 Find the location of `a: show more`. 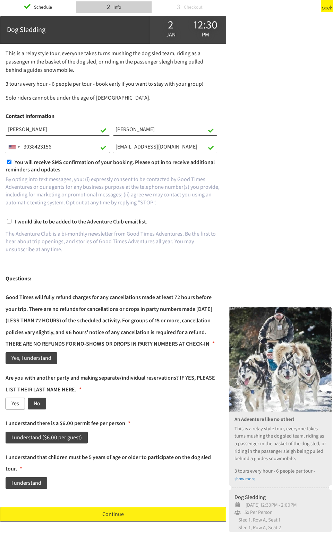

a: show more is located at coordinates (245, 479).